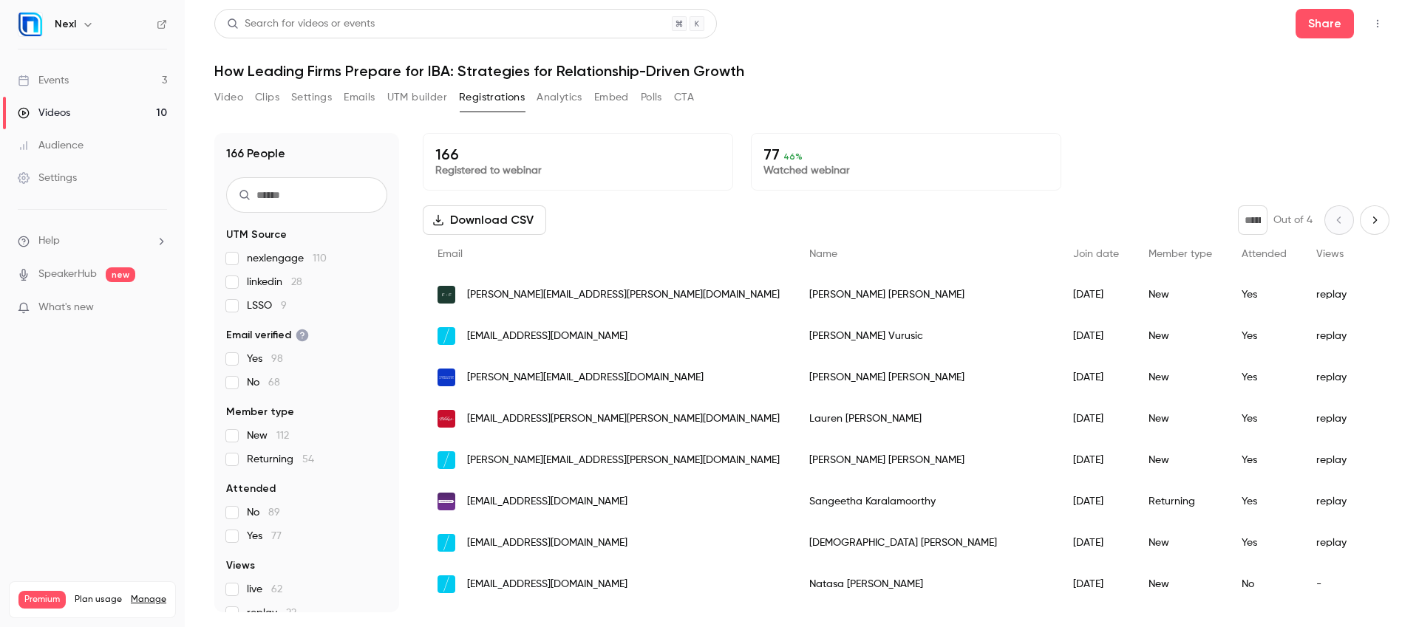 The width and height of the screenshot is (1419, 627). What do you see at coordinates (267, 306) in the screenshot?
I see `span: LSSO` at bounding box center [267, 306].